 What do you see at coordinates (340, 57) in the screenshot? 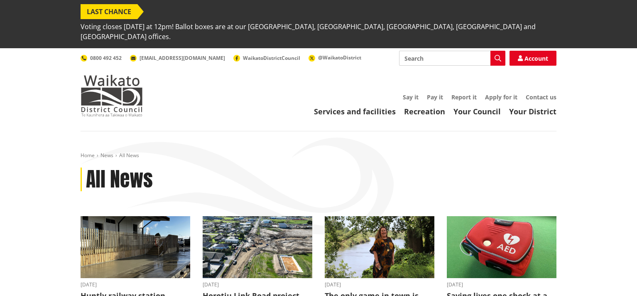
I see `span: @WaikatoDistrict` at bounding box center [340, 57].